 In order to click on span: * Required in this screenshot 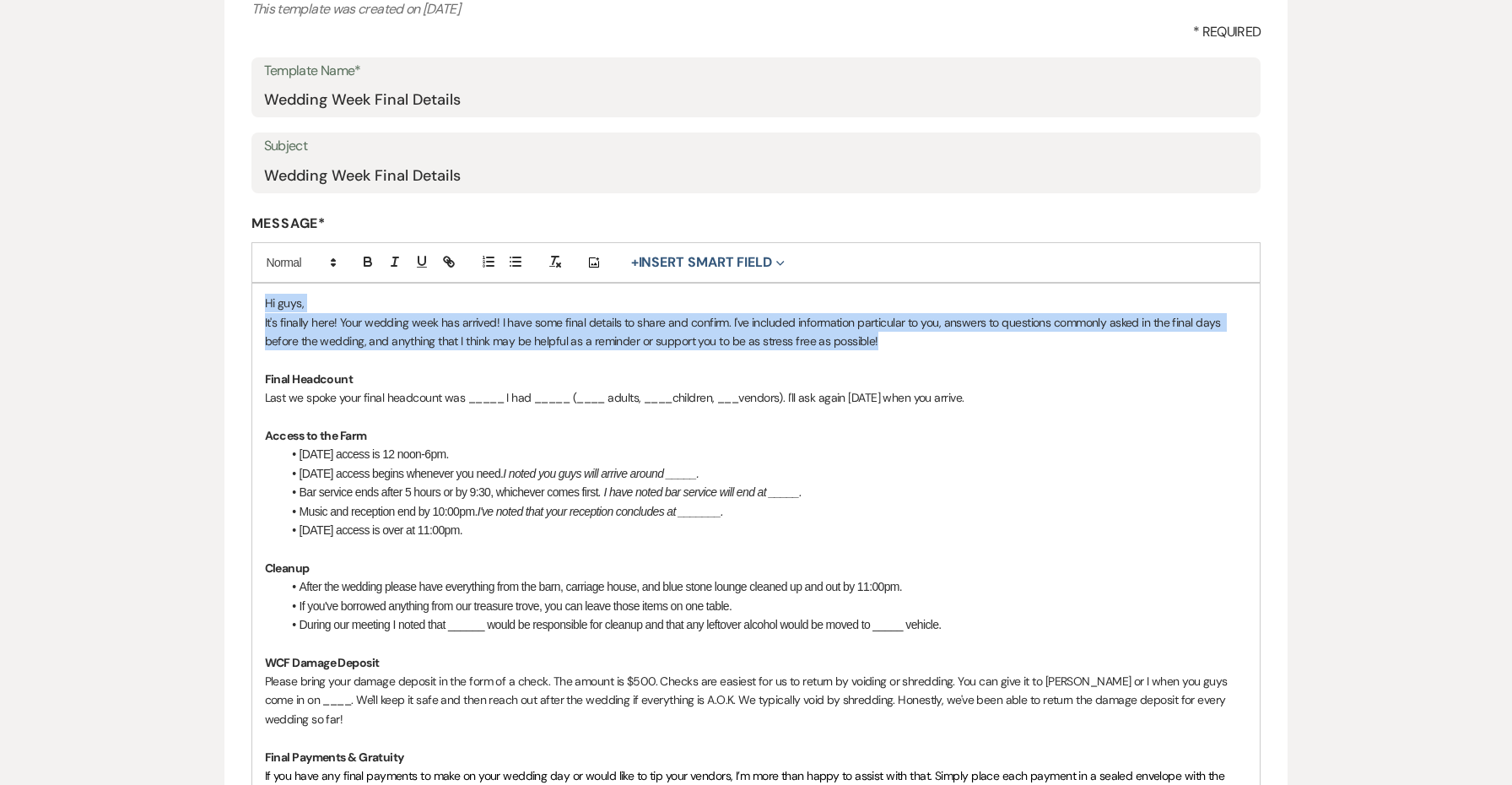, I will do `click(1227, 32)`.